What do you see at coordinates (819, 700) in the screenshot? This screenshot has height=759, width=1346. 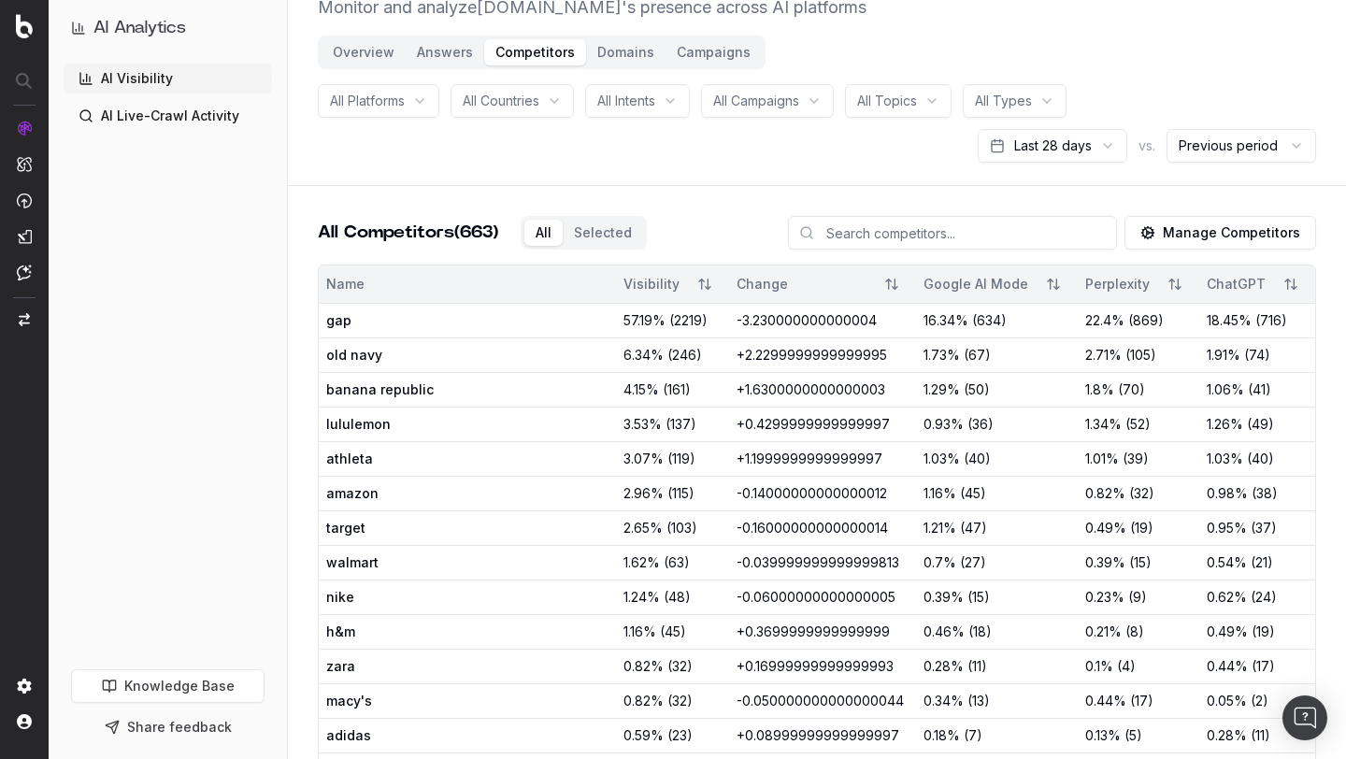 I see `span: -0.050000000000000044` at bounding box center [819, 700].